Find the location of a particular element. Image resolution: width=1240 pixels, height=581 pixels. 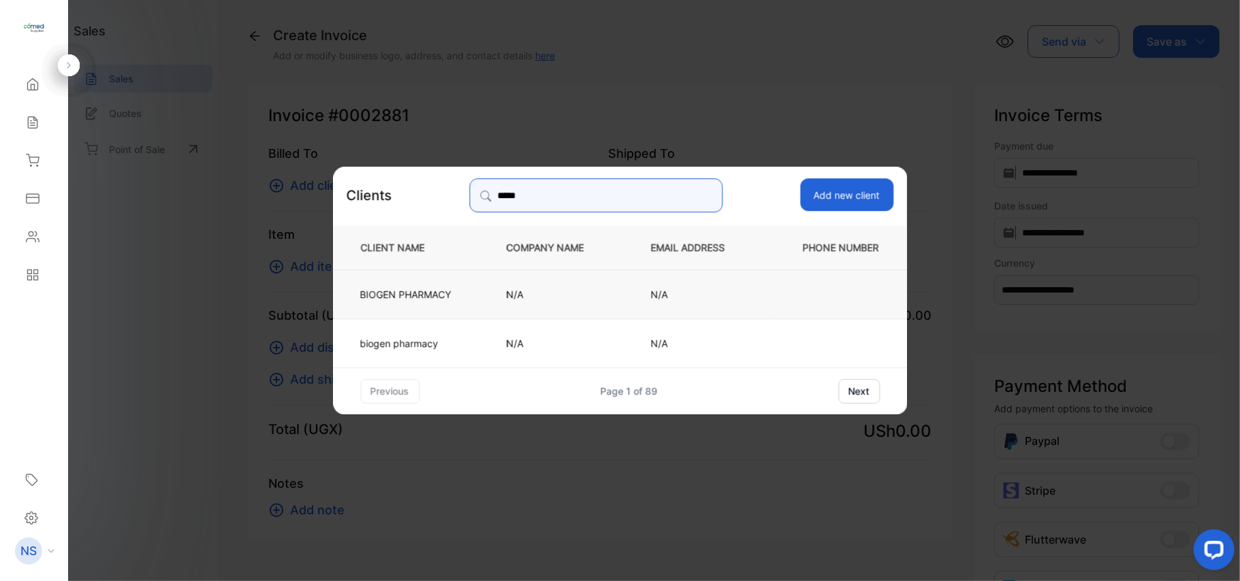

button: previous is located at coordinates (389, 392).